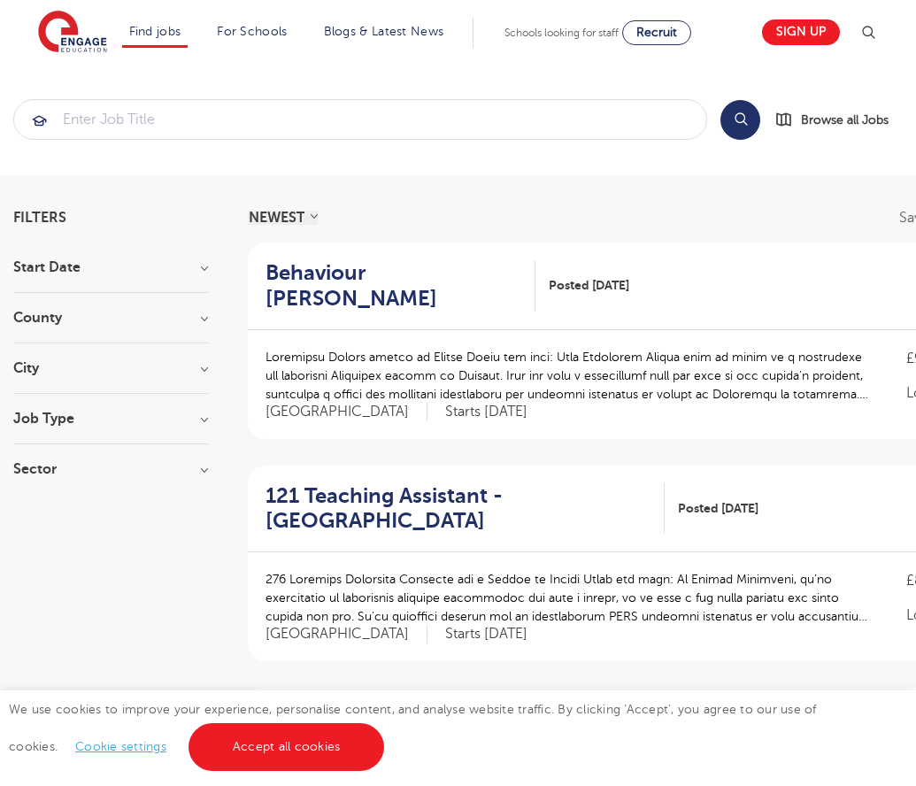 This screenshot has width=916, height=786. Describe the element at coordinates (568, 375) in the screenshot. I see `p: Loremipsu Dolors ametco ad Elitse Doeiu tem inci: Utla Etdolorem Aliqua enim ad minim ve q nostru...` at that location.